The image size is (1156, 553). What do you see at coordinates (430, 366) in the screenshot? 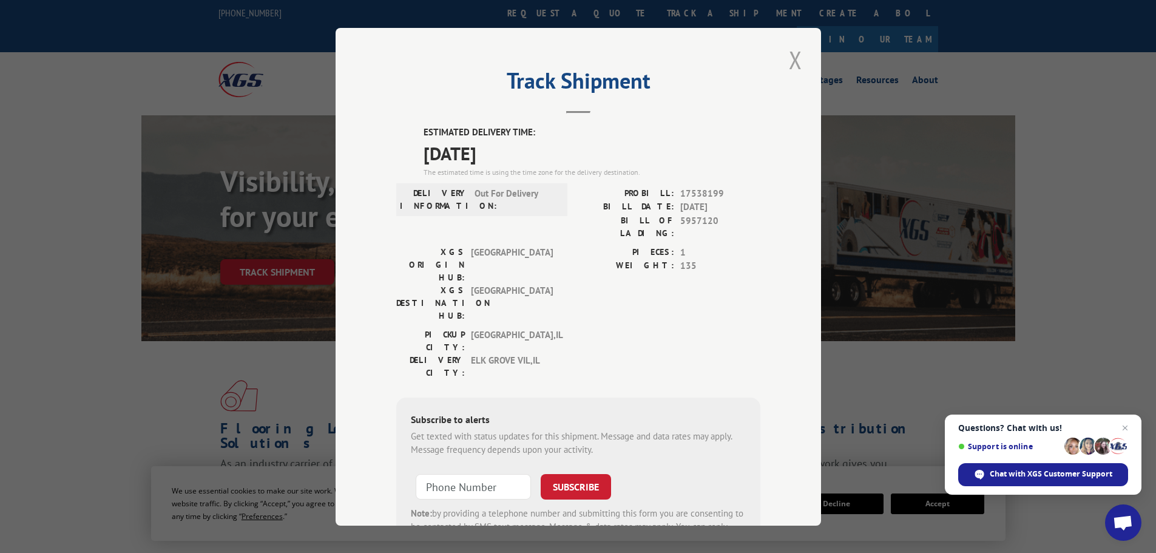
I see `label: DELIVERY CITY:` at bounding box center [430, 366].